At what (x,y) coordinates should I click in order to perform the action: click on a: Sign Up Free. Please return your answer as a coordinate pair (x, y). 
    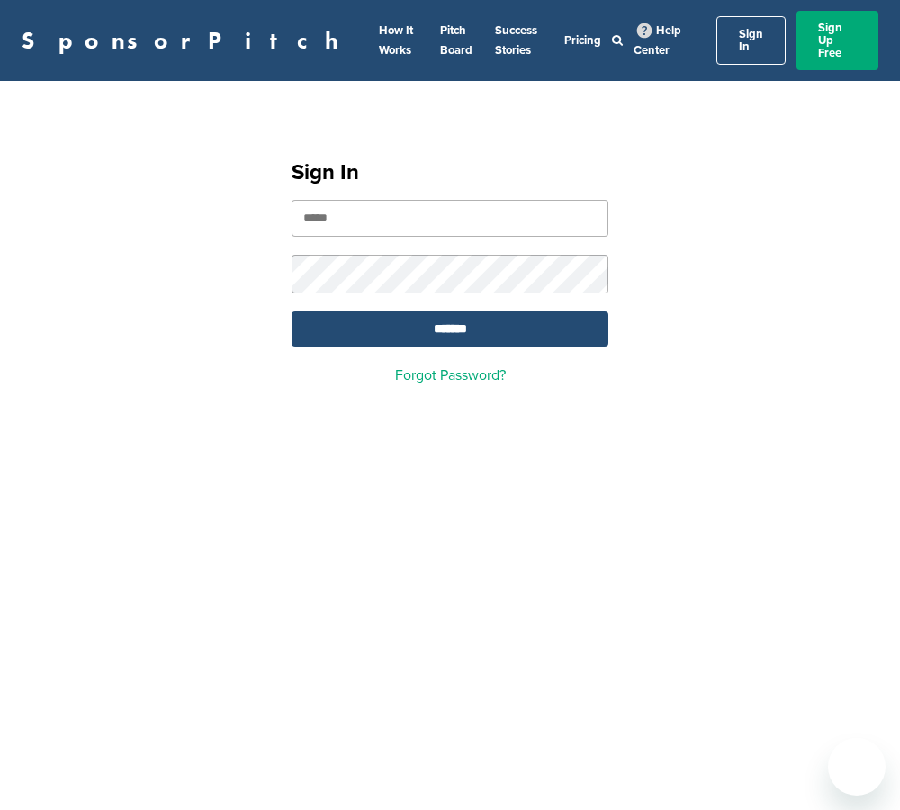
    Looking at the image, I should click on (837, 41).